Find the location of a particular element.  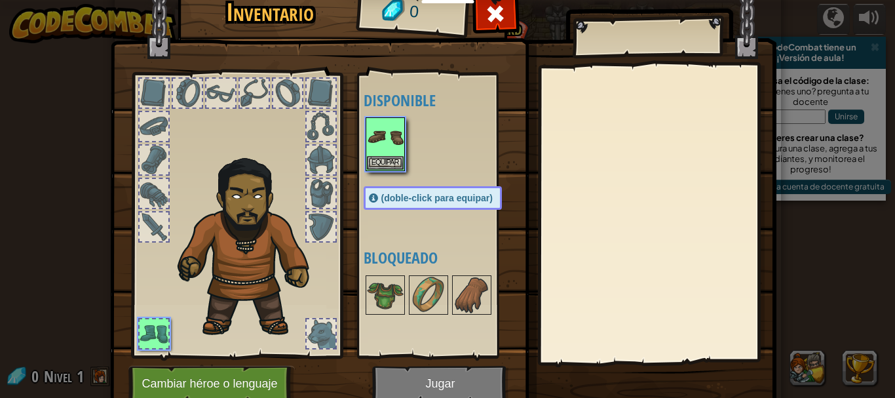

img: duelist_hair.png is located at coordinates (251, 243).